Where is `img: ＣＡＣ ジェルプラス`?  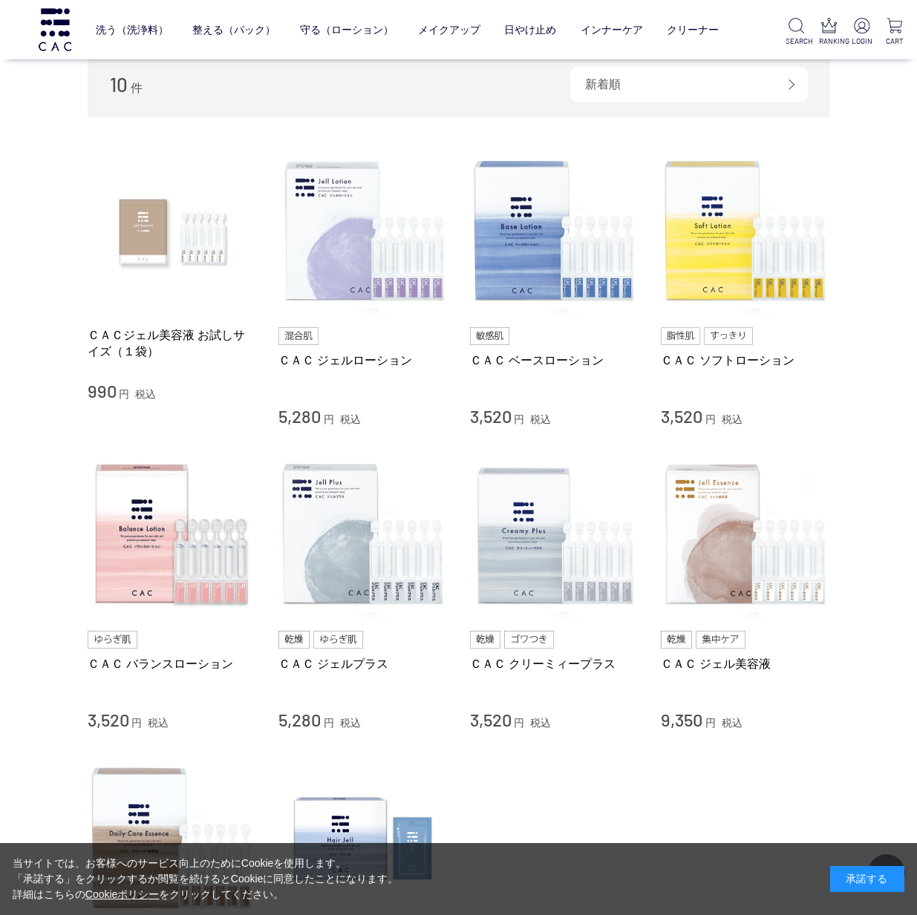 img: ＣＡＣ ジェルプラス is located at coordinates (363, 535).